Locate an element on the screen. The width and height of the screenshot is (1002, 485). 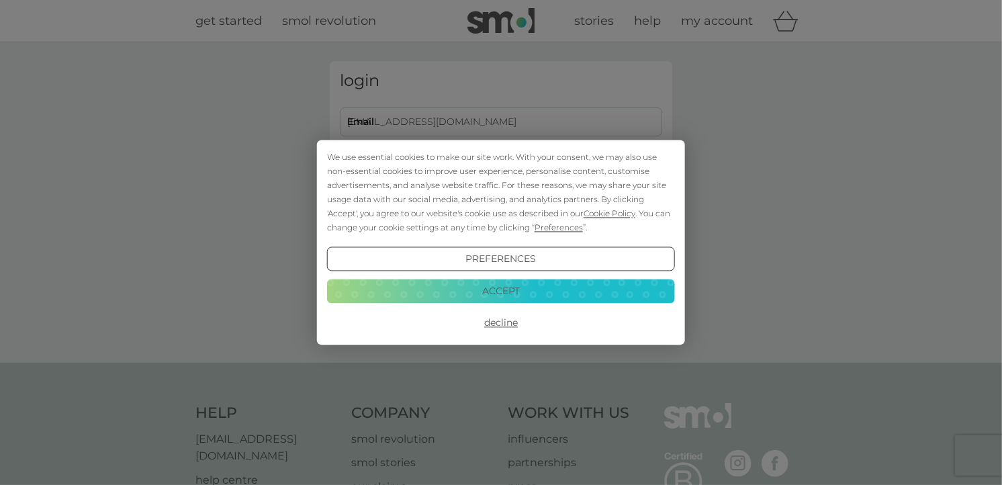
button: Accept is located at coordinates (501, 291).